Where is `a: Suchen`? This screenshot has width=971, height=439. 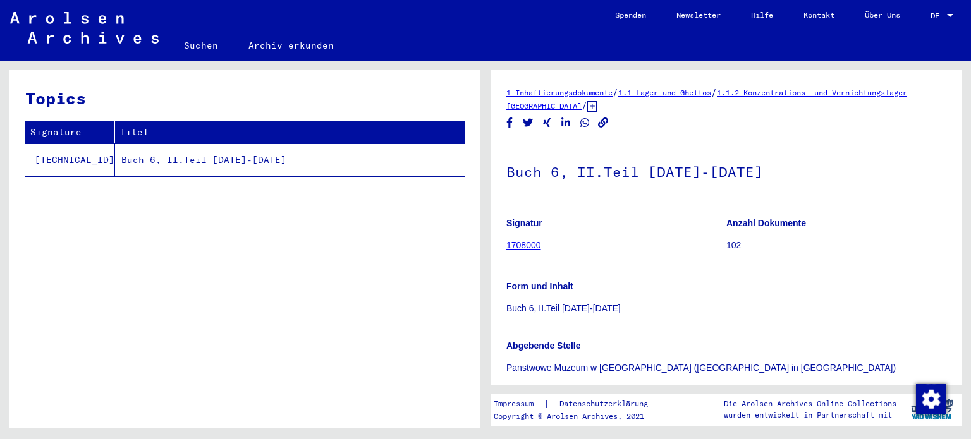 a: Suchen is located at coordinates (201, 46).